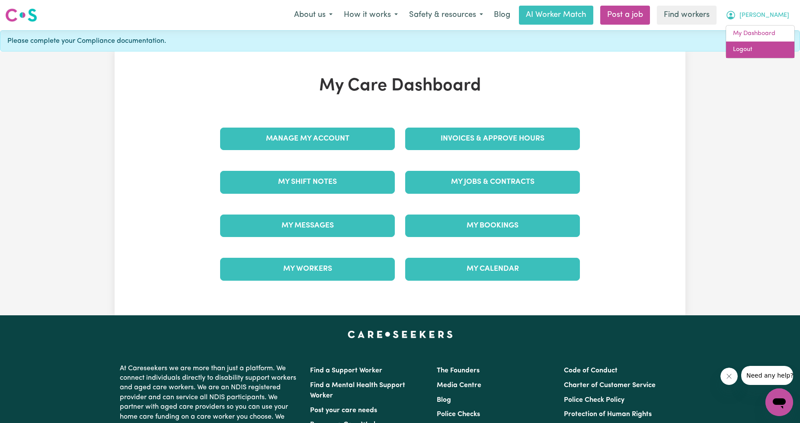 This screenshot has width=800, height=423. Describe the element at coordinates (87, 41) in the screenshot. I see `span: Please complete your Compliance documentation.` at that location.